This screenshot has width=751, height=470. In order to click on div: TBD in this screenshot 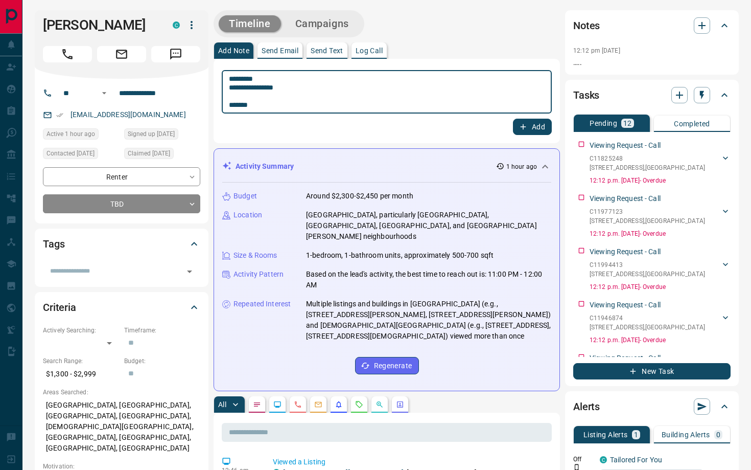, I will do `click(122, 203)`.